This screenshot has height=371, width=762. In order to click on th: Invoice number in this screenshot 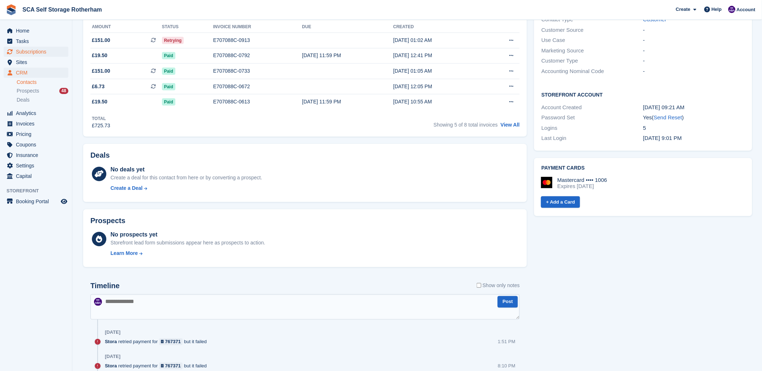, I will do `click(257, 27)`.